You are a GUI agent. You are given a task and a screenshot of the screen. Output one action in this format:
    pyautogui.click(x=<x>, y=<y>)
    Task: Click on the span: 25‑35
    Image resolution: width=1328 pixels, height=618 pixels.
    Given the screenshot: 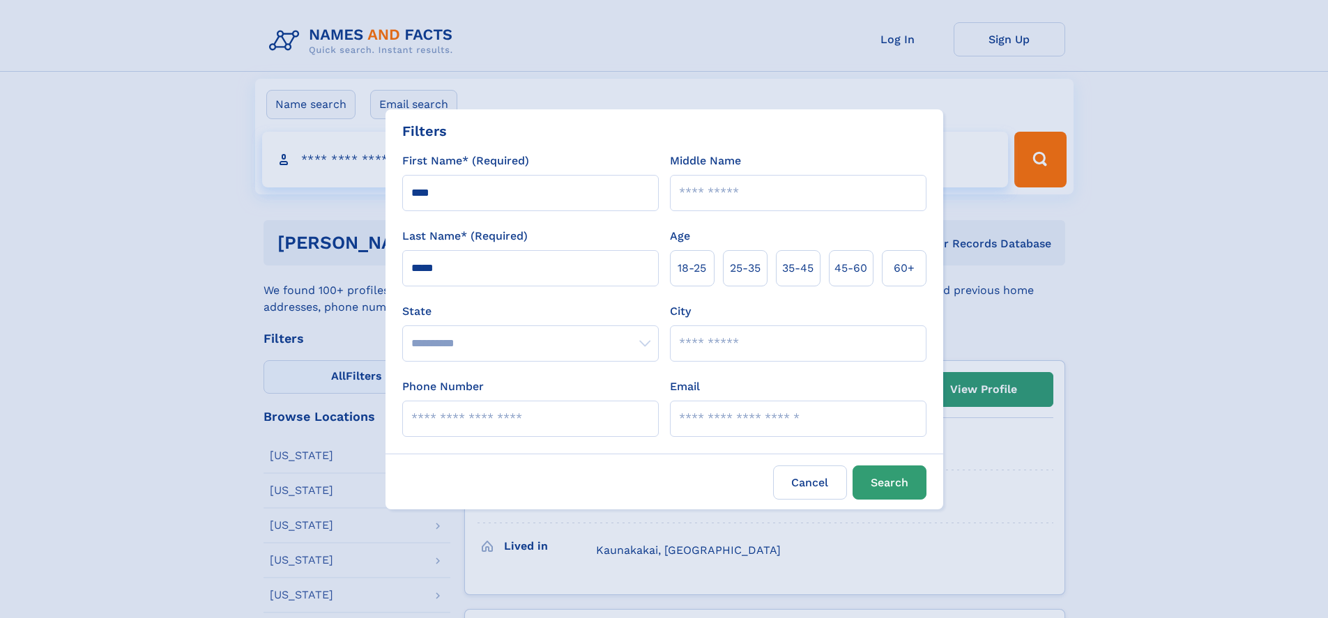 What is the action you would take?
    pyautogui.click(x=745, y=268)
    